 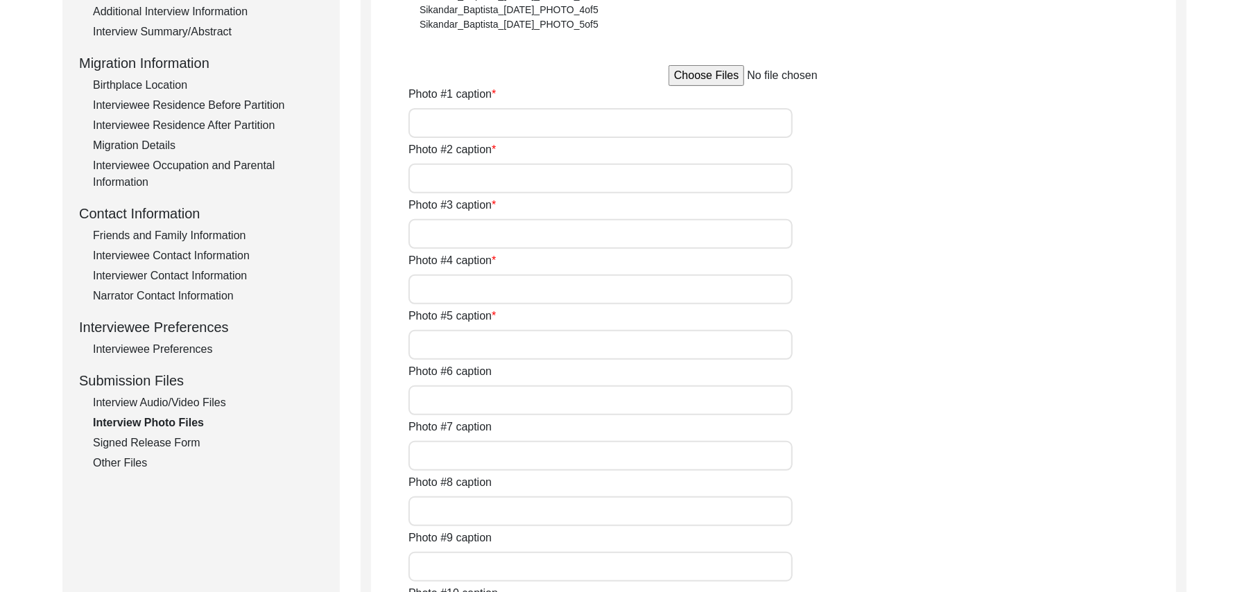 I want to click on div: Submission Files, so click(x=201, y=381).